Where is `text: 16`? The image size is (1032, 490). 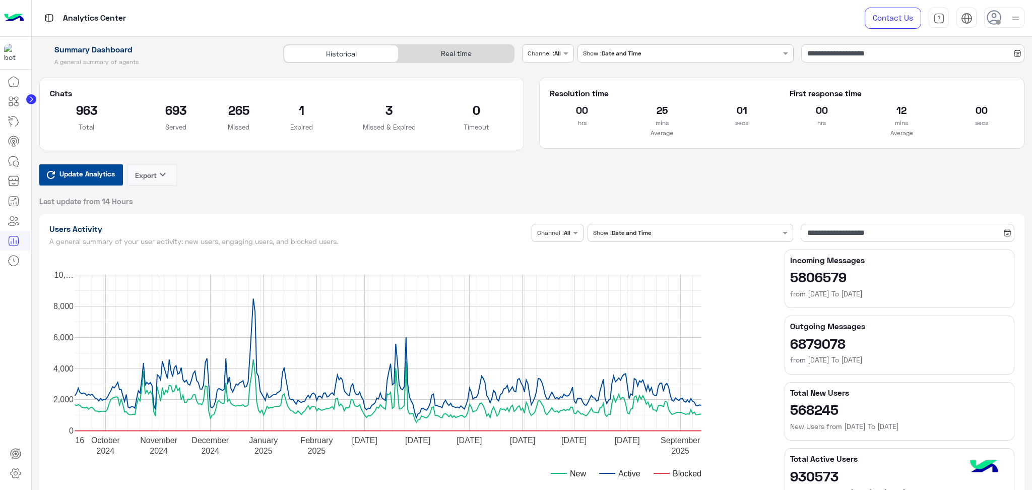 text: 16 is located at coordinates (80, 439).